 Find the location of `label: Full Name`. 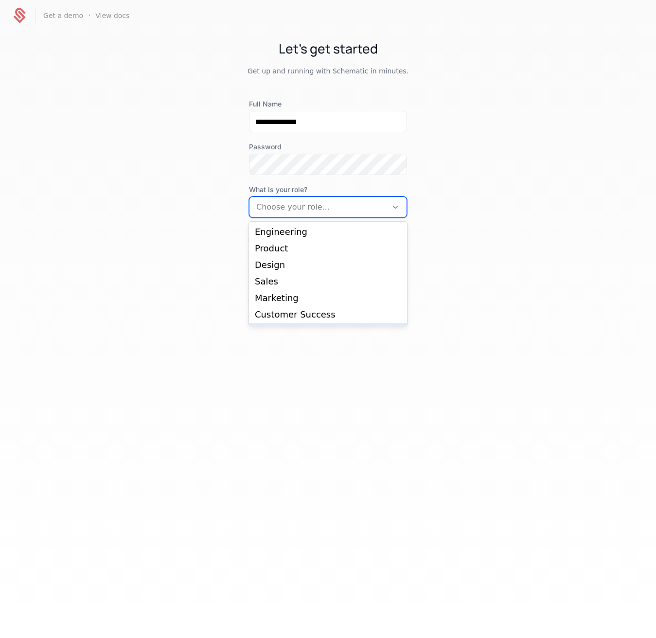

label: Full Name is located at coordinates (328, 104).